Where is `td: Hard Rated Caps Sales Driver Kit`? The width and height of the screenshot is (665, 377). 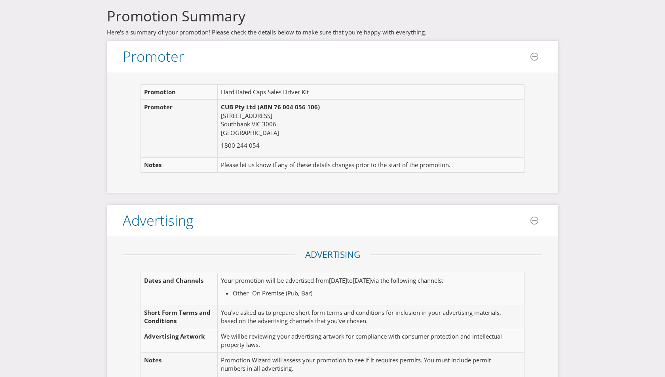 td: Hard Rated Caps Sales Driver Kit is located at coordinates (367, 92).